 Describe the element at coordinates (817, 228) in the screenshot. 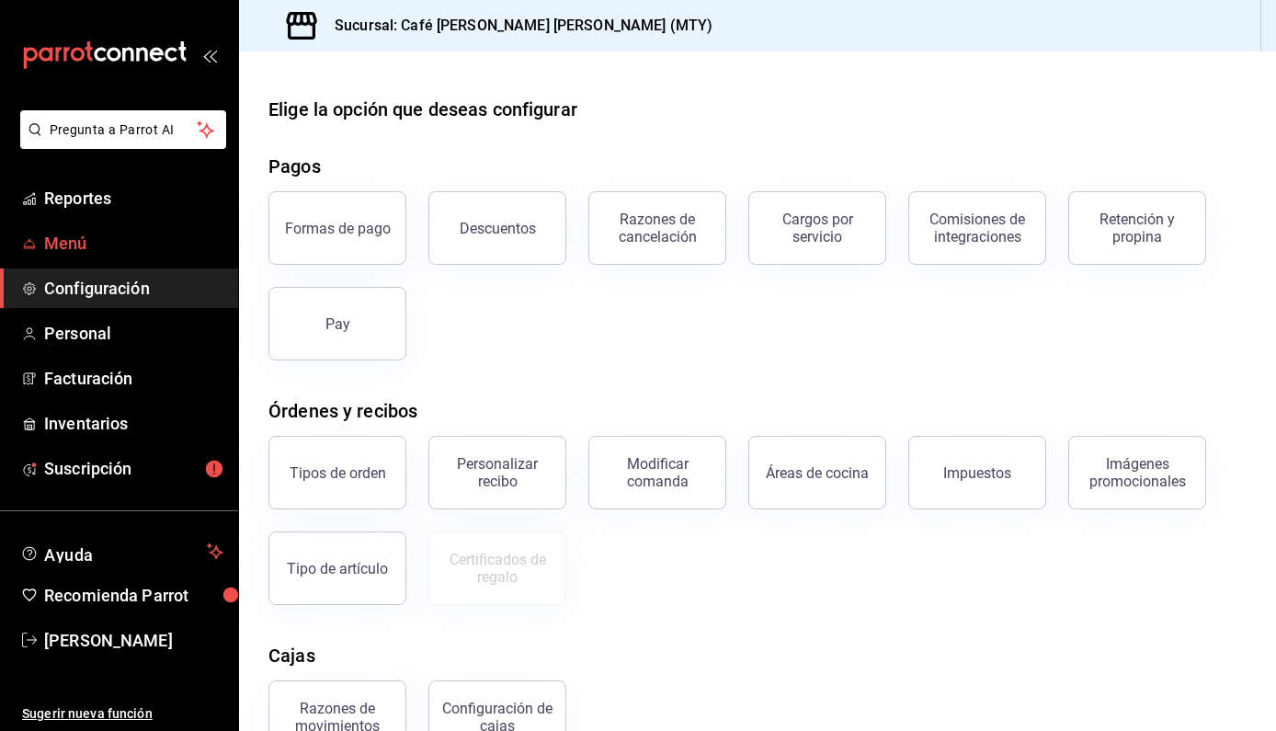

I see `button: Cargos por servicio` at that location.